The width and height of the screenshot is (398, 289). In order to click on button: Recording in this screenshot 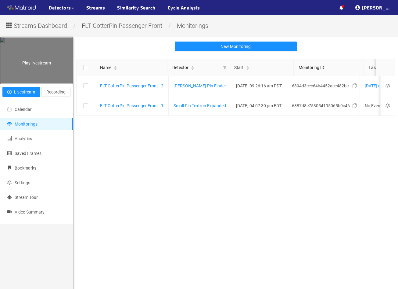, I will do `click(56, 92)`.